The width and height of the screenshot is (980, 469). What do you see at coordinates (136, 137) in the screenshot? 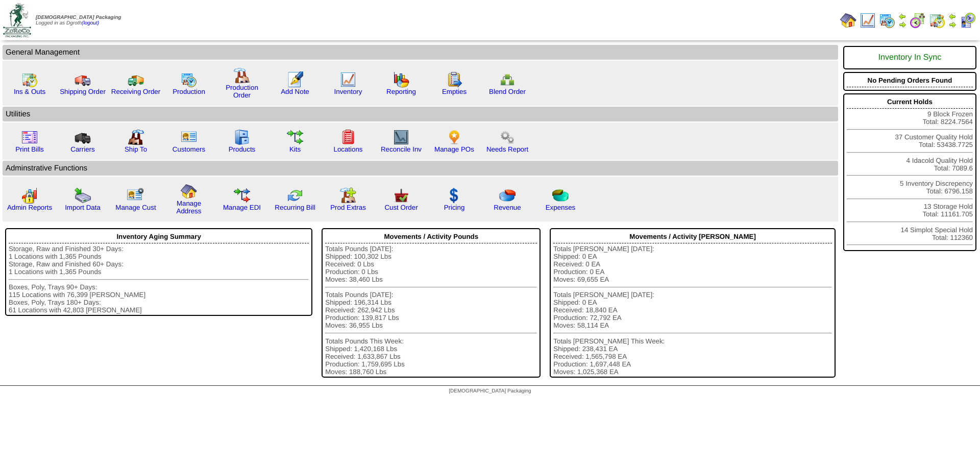
I see `img: factory2.gif` at bounding box center [136, 137].